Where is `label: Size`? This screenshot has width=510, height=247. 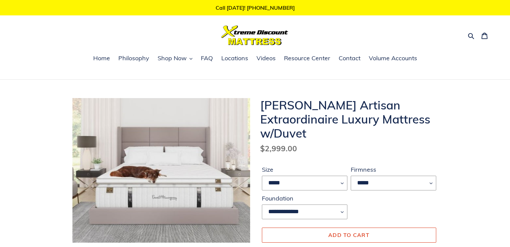
label: Size is located at coordinates (305, 170).